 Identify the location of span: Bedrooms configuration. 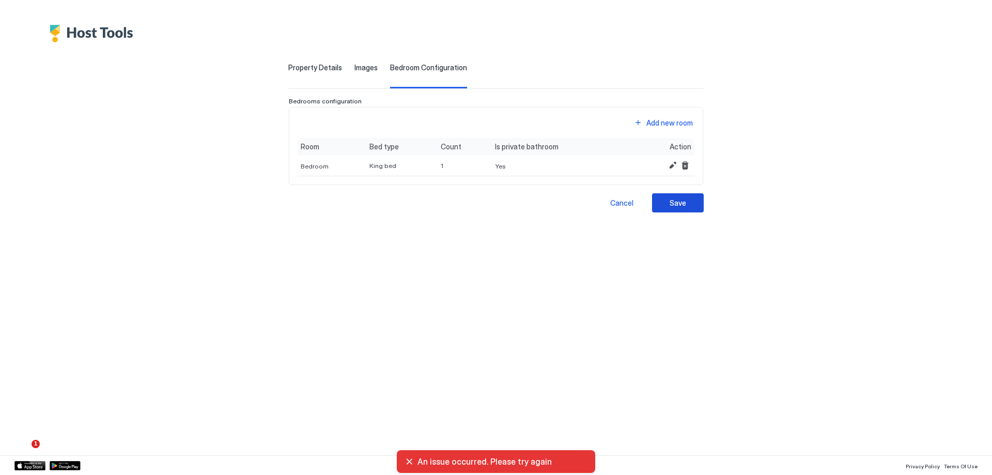
(325, 101).